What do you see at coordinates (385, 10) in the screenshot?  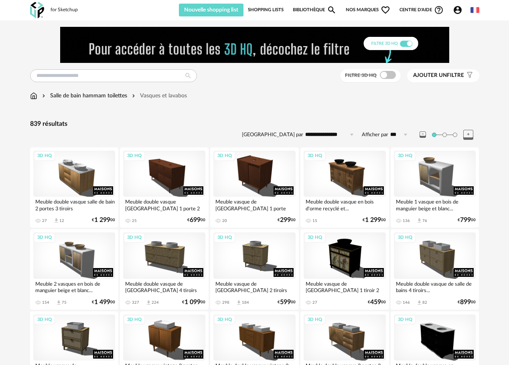 I see `span: Heart Outline icon` at bounding box center [385, 10].